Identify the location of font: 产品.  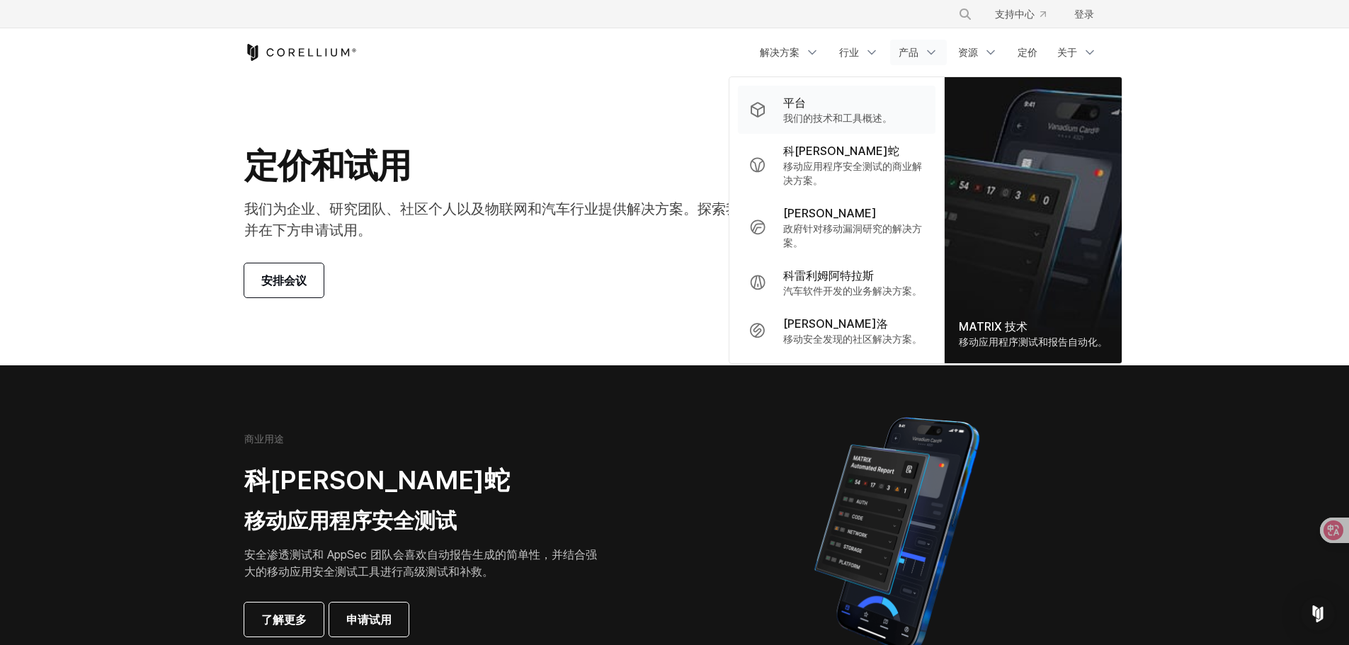
(908, 52).